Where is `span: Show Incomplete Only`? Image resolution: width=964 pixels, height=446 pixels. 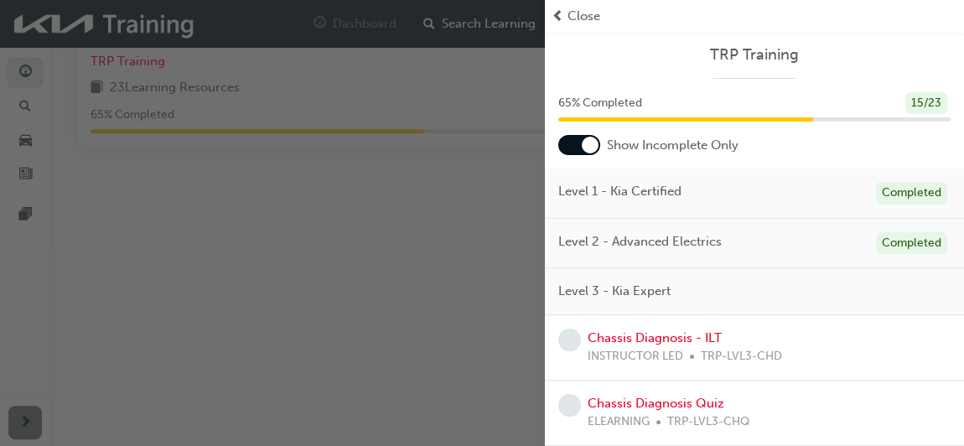
span: Show Incomplete Only is located at coordinates (672, 145).